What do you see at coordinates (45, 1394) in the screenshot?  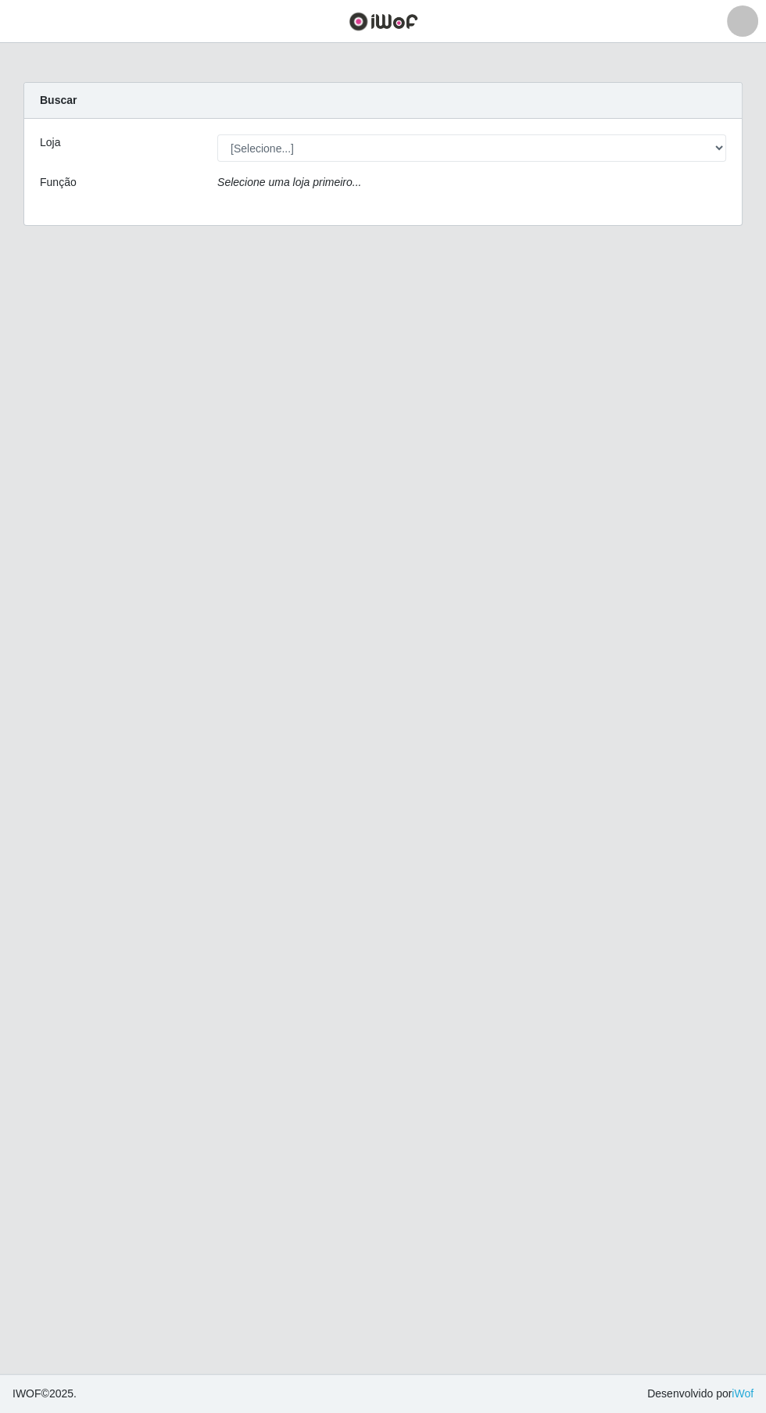 I see `span: © 2025 .` at bounding box center [45, 1394].